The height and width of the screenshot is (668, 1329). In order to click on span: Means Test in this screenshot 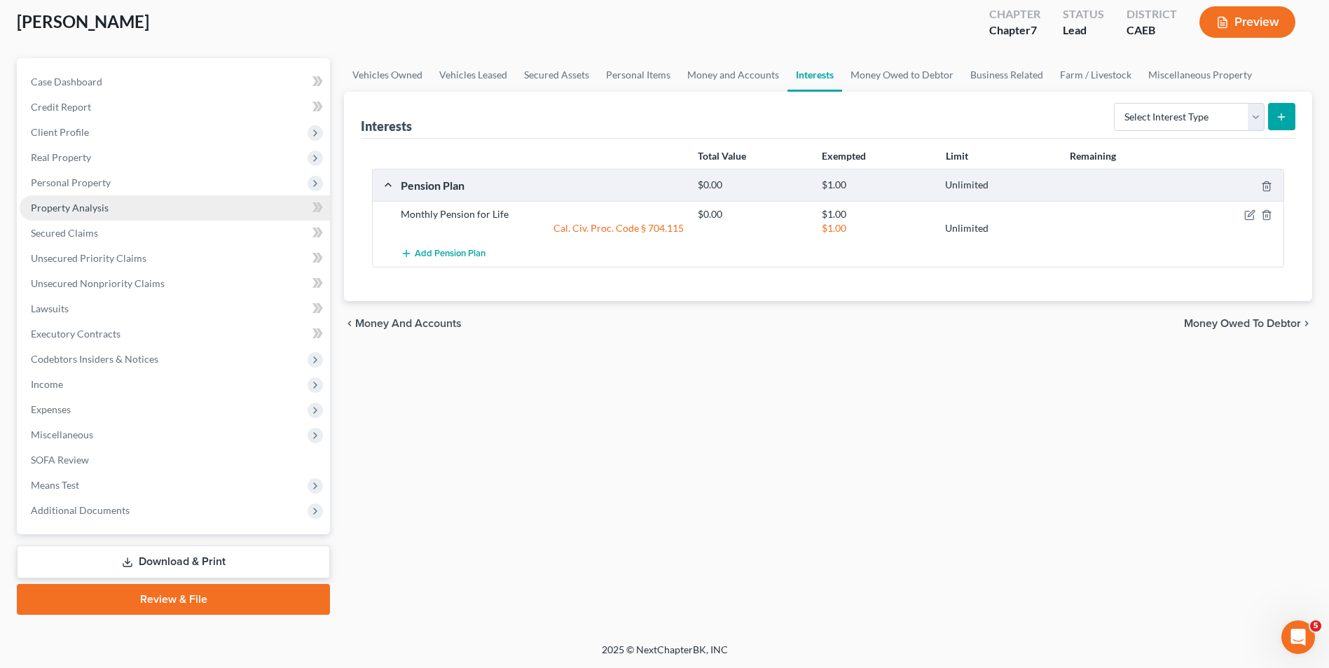, I will do `click(55, 485)`.